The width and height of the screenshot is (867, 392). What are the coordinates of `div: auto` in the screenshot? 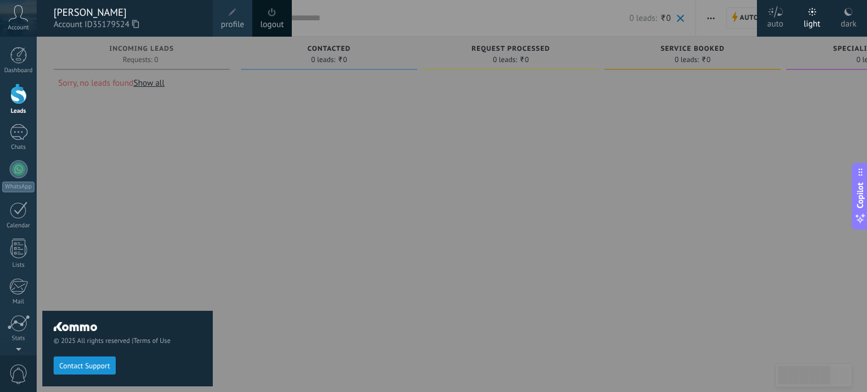 It's located at (775, 22).